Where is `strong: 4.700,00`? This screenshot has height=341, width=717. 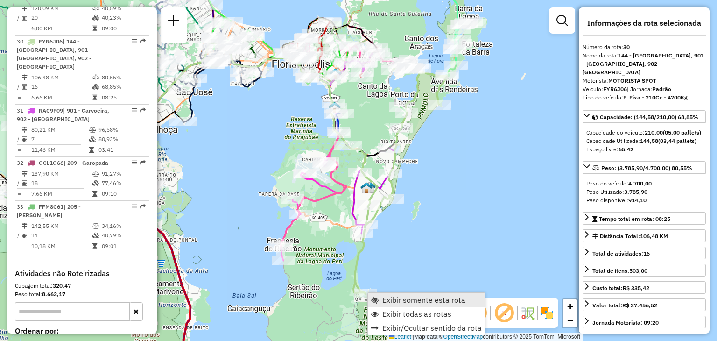 strong: 4.700,00 is located at coordinates (640, 183).